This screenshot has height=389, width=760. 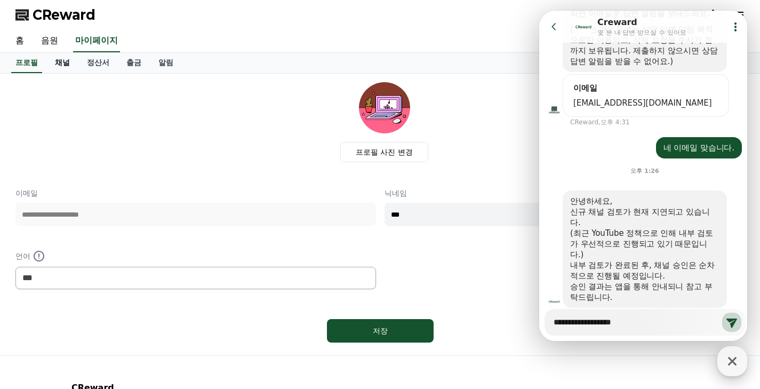 I want to click on p: 언어, so click(x=196, y=256).